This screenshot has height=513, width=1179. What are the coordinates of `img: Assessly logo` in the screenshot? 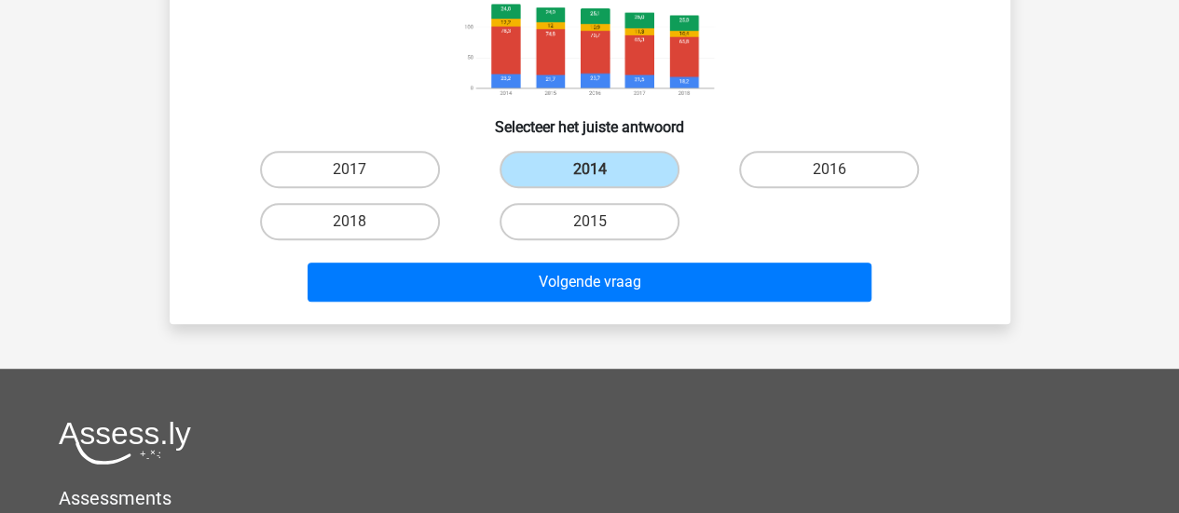 It's located at (125, 443).